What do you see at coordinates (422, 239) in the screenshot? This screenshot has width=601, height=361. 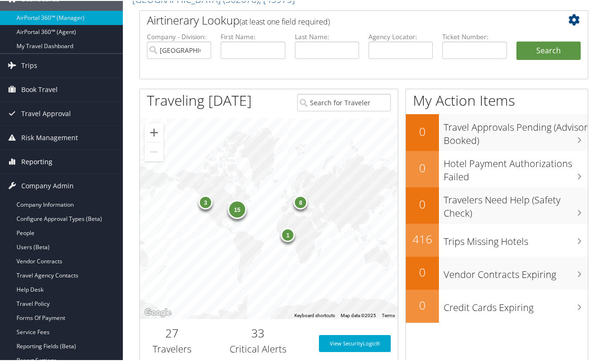 I see `h2: 416` at bounding box center [422, 239].